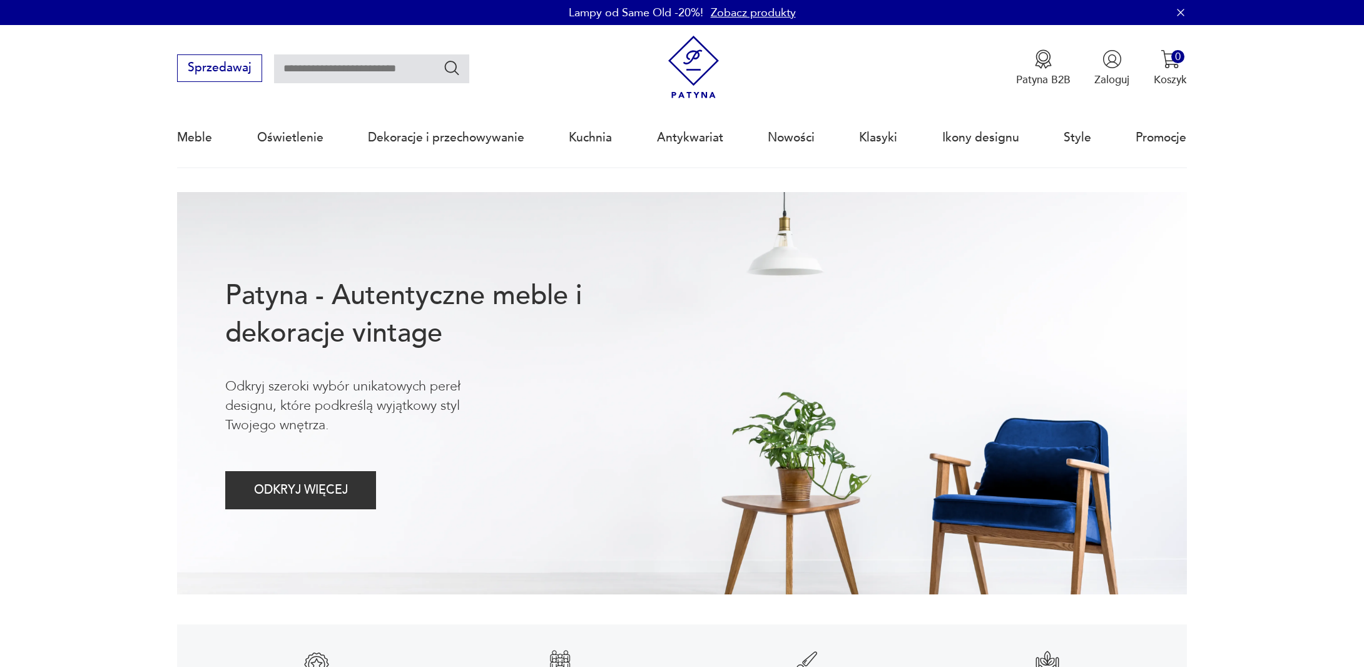  Describe the element at coordinates (693, 67) in the screenshot. I see `img: Patyna - sklep z meblami i dekoracjami vintage` at that location.